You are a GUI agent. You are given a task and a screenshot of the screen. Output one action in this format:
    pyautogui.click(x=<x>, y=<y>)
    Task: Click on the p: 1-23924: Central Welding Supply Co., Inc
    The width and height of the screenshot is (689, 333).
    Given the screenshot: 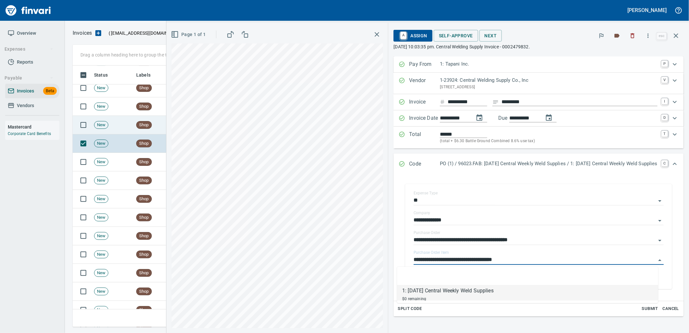 What is the action you would take?
    pyautogui.click(x=549, y=80)
    